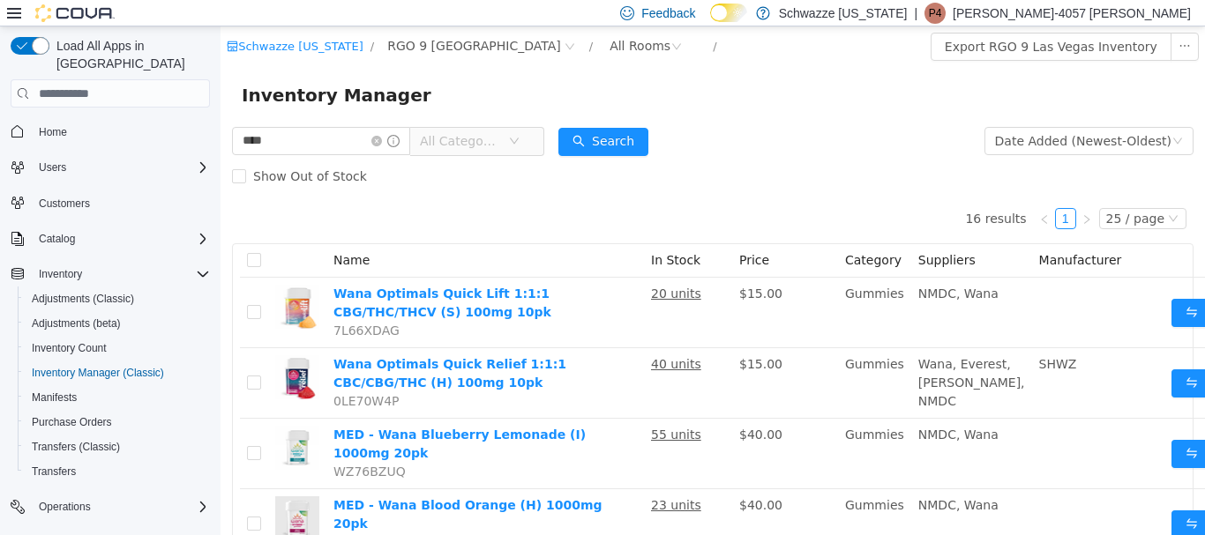  Describe the element at coordinates (146, 375) in the screenshot. I see `span: 0LE70W4P` at that location.